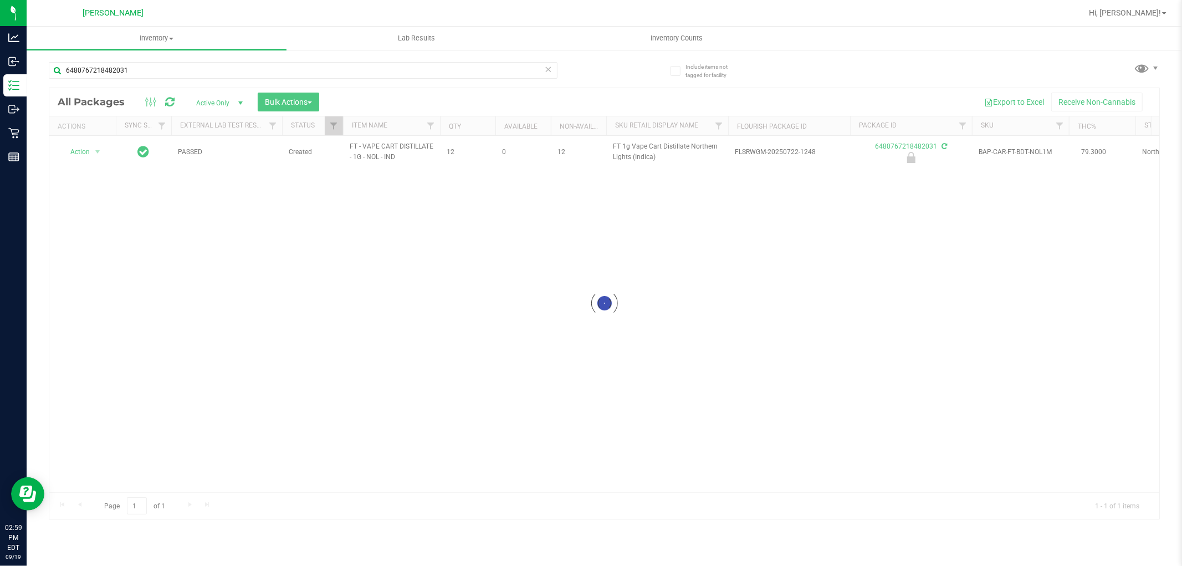 This screenshot has width=1182, height=566. I want to click on a: Inventory Counts, so click(676, 38).